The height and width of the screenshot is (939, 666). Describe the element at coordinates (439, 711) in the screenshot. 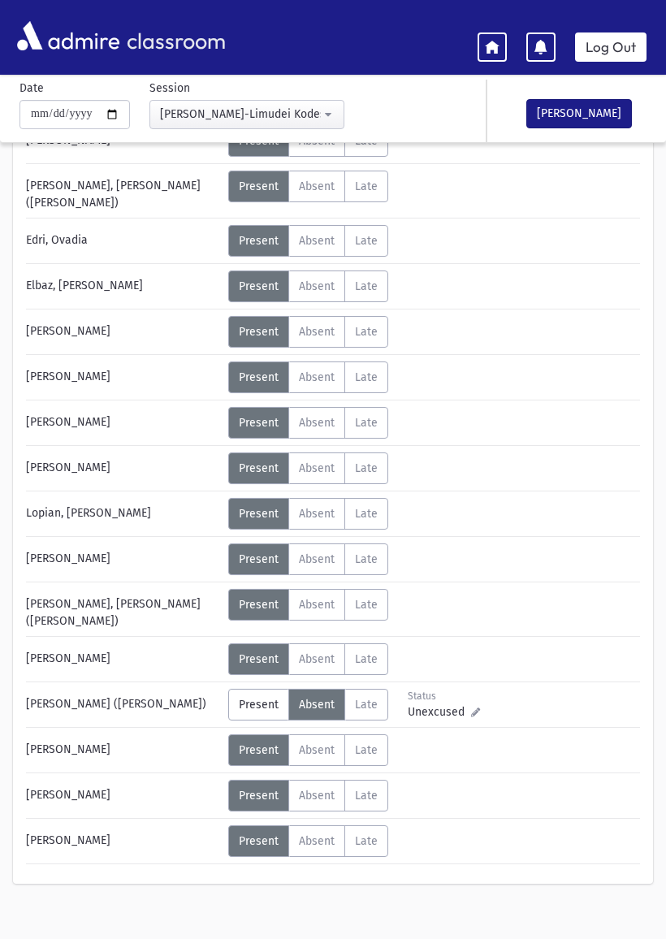

I see `span: Unexcused` at that location.